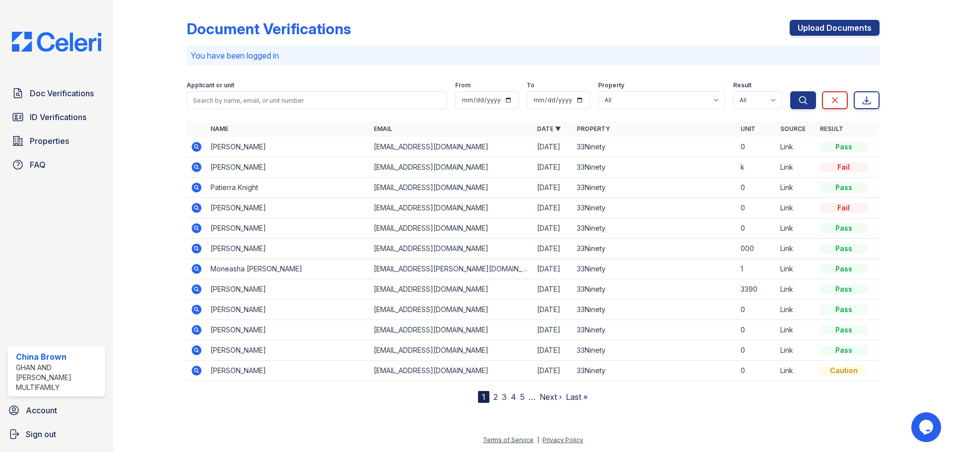 The width and height of the screenshot is (953, 452). I want to click on label: Result, so click(742, 85).